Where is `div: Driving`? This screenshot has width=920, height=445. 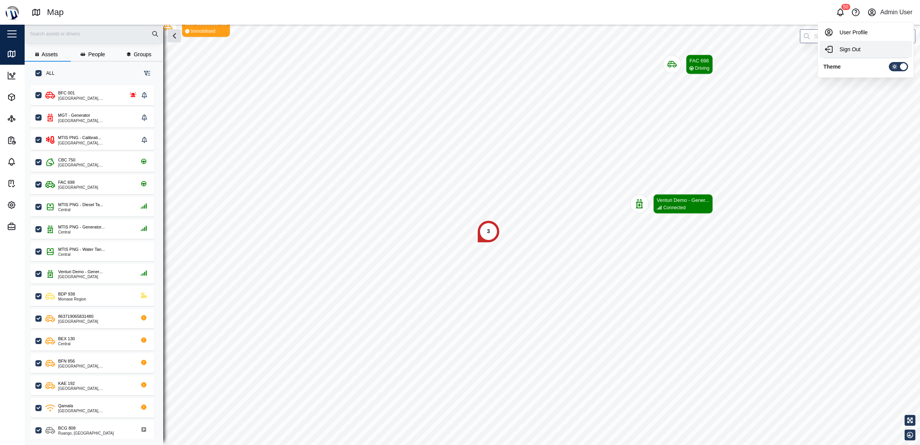 div: Driving is located at coordinates (702, 68).